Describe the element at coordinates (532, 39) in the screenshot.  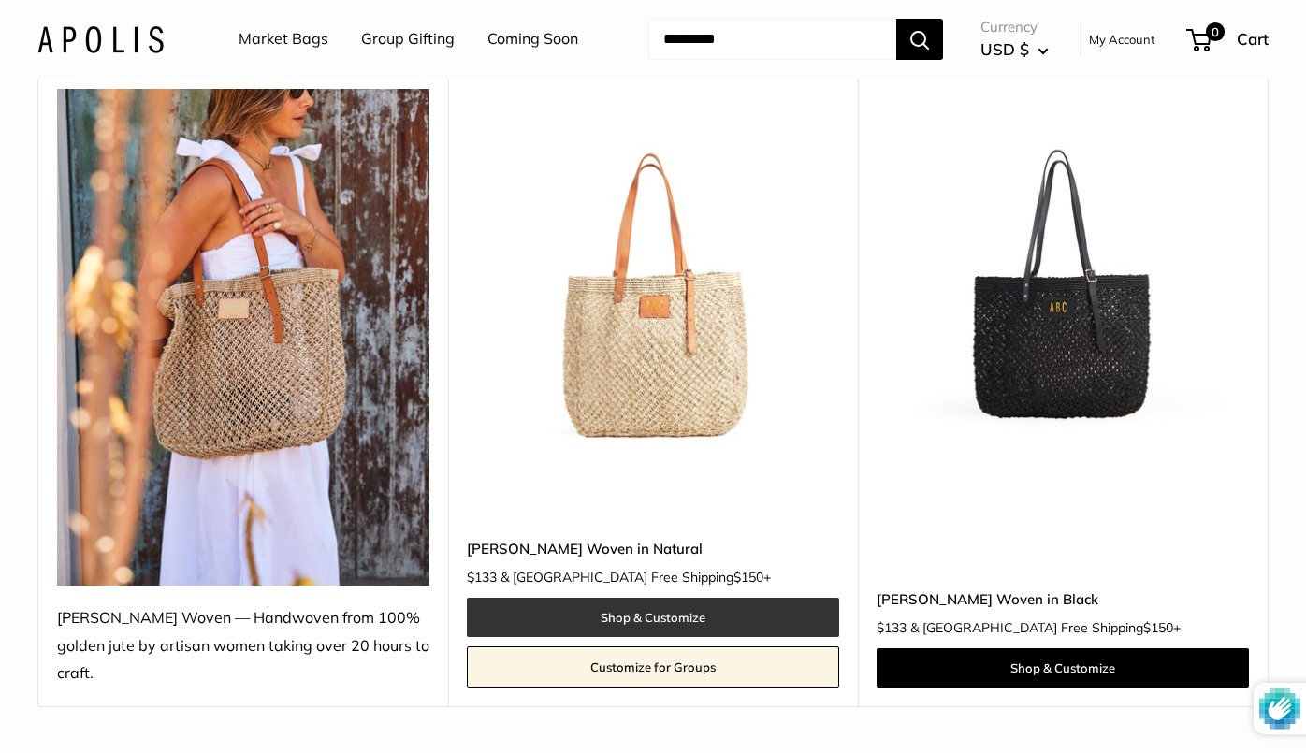
I see `a: Coming Soon` at that location.